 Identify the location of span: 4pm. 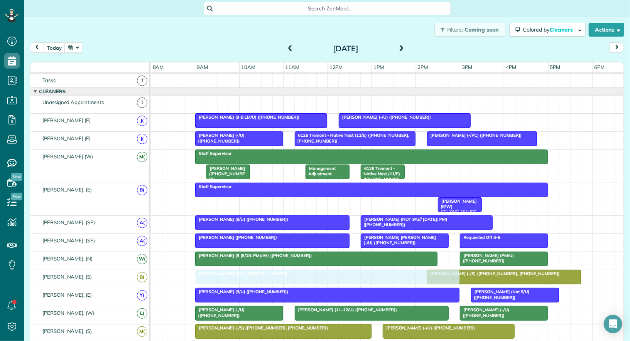
(511, 67).